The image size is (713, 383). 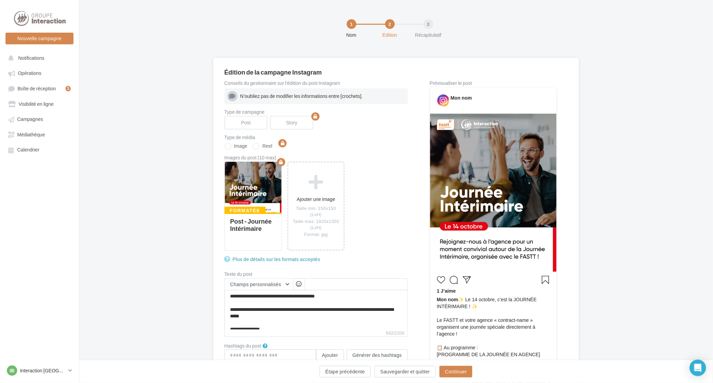 What do you see at coordinates (243, 346) in the screenshot?
I see `label: Hashtags du post` at bounding box center [243, 346].